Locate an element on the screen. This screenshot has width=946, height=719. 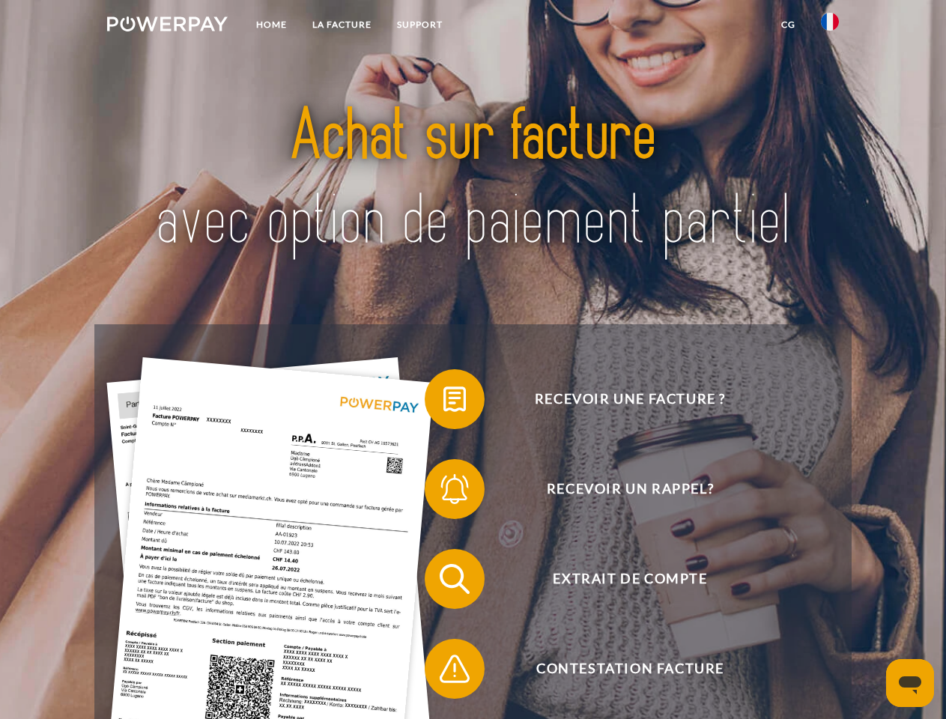
img: logo-powerpay-white.svg is located at coordinates (167, 24).